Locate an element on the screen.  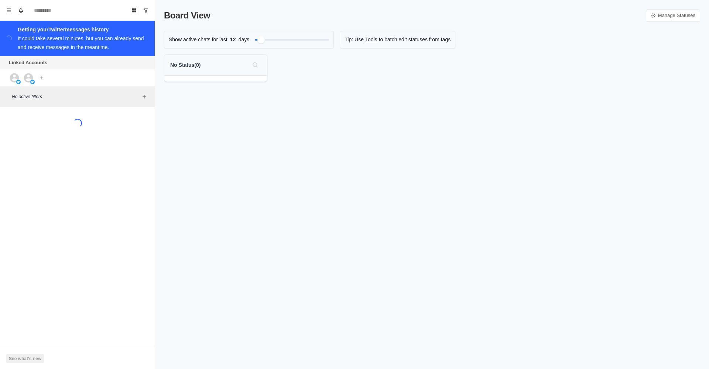
button: Board View is located at coordinates (134, 10).